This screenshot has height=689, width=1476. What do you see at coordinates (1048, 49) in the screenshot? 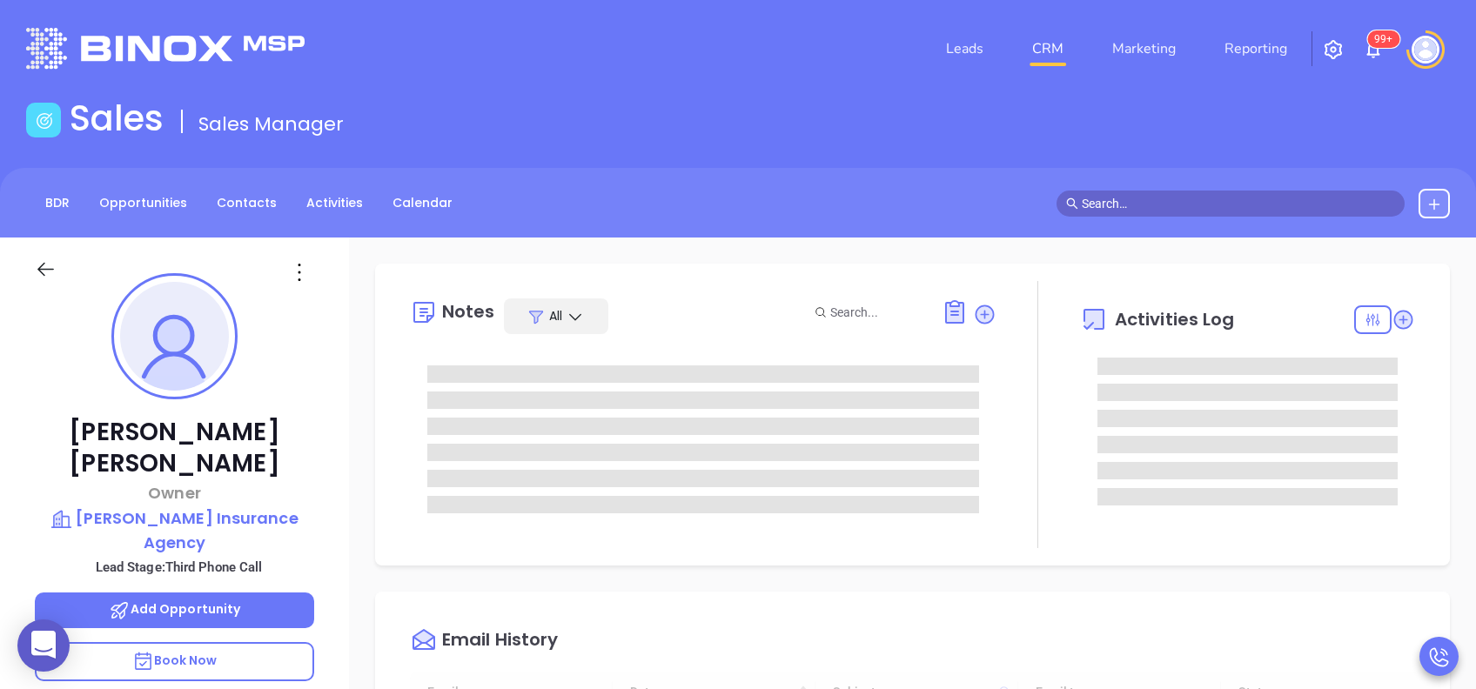
I see `a: CRM` at bounding box center [1048, 49].